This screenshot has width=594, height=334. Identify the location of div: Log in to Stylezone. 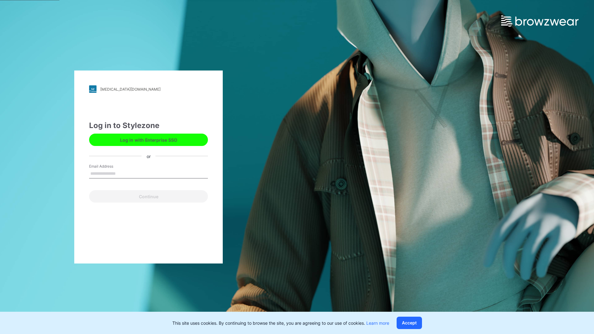
(148, 126).